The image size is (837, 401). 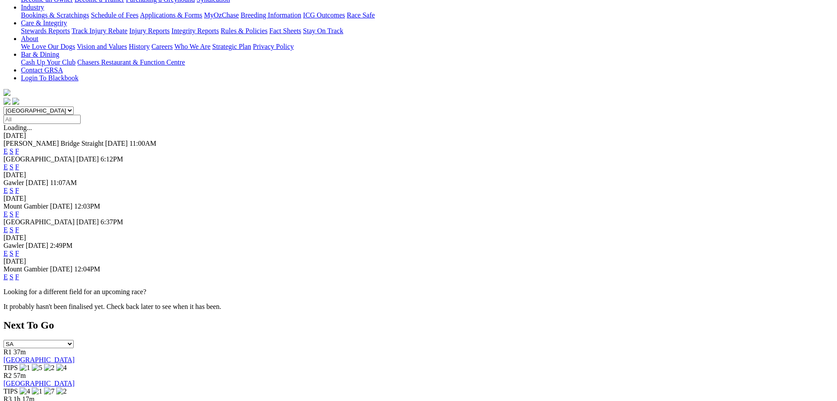 I want to click on a: Contact GRSA, so click(x=42, y=70).